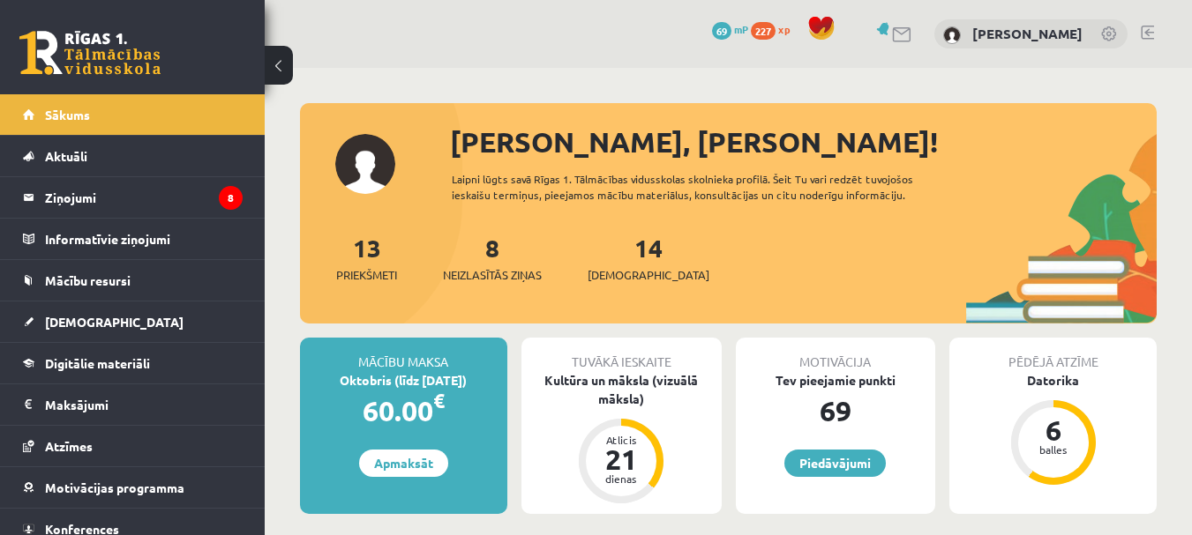 The height and width of the screenshot is (535, 1192). Describe the element at coordinates (132, 239) in the screenshot. I see `a: Informatīvie ziņojumi` at that location.